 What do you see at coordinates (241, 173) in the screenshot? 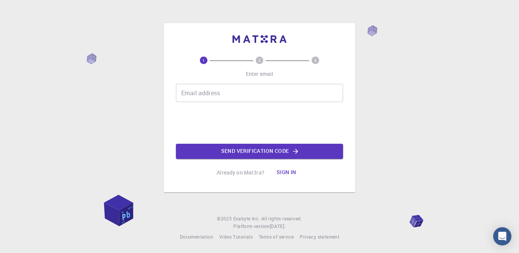
I see `p: Already on Mat3ra?` at bounding box center [241, 173].